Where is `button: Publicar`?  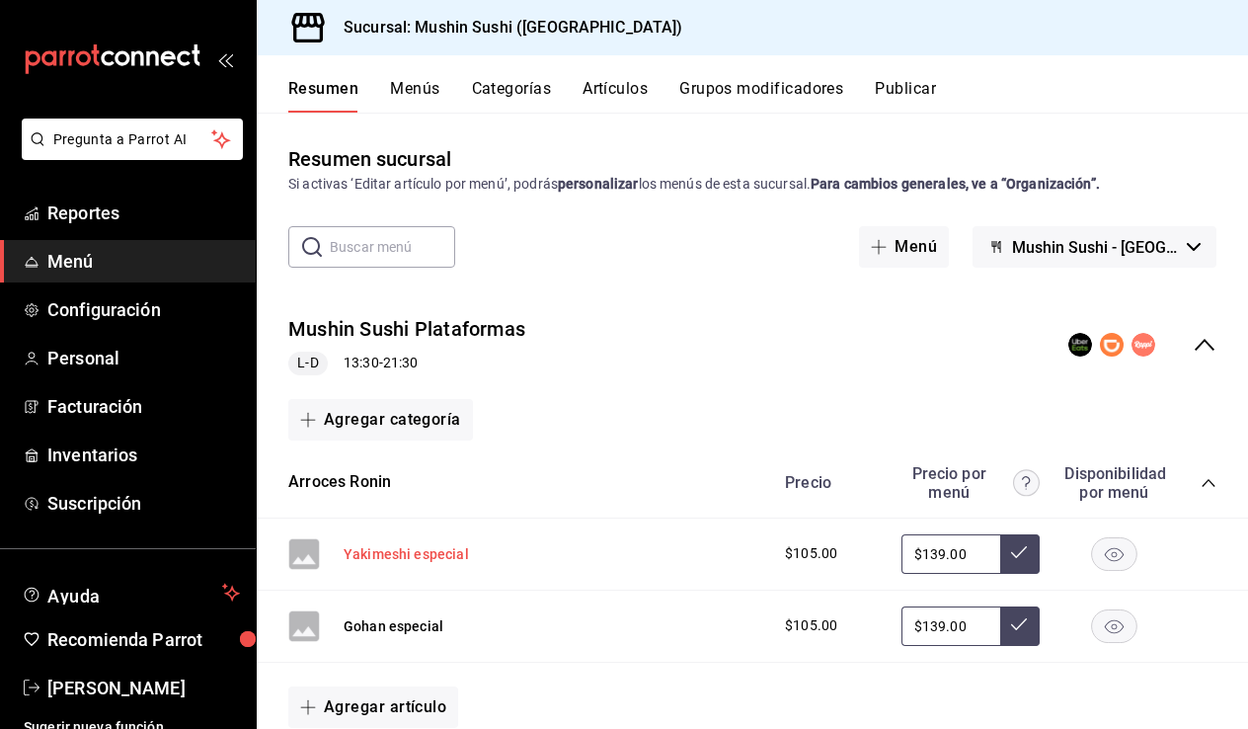 button: Publicar is located at coordinates (906, 96).